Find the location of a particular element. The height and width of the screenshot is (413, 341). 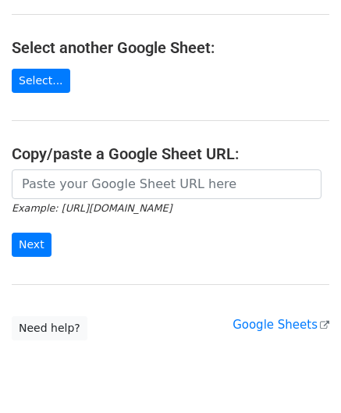

div: Chat Widget is located at coordinates (302, 376).